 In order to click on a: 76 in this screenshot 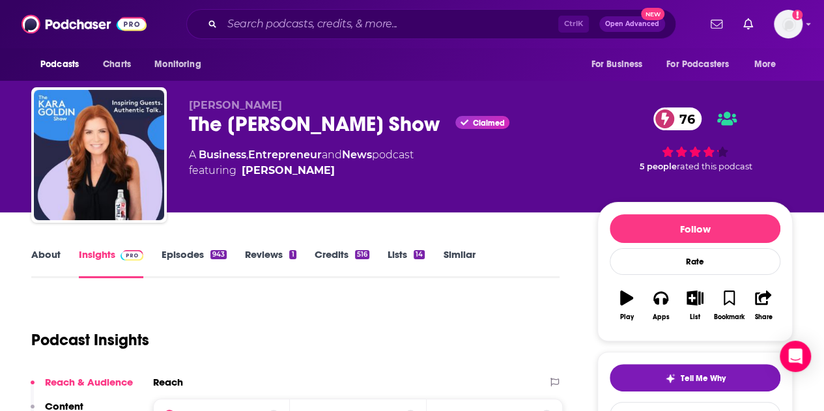, I will do `click(678, 119)`.